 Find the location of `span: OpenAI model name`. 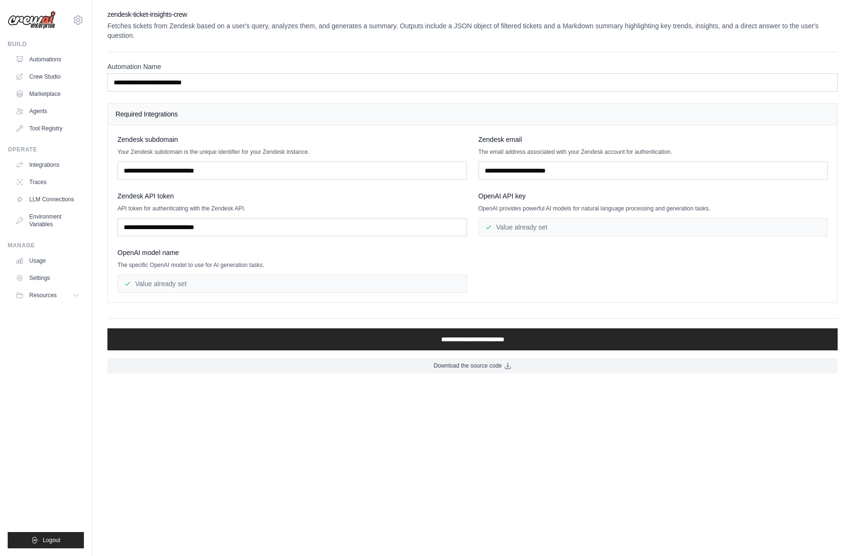

span: OpenAI model name is located at coordinates (148, 253).